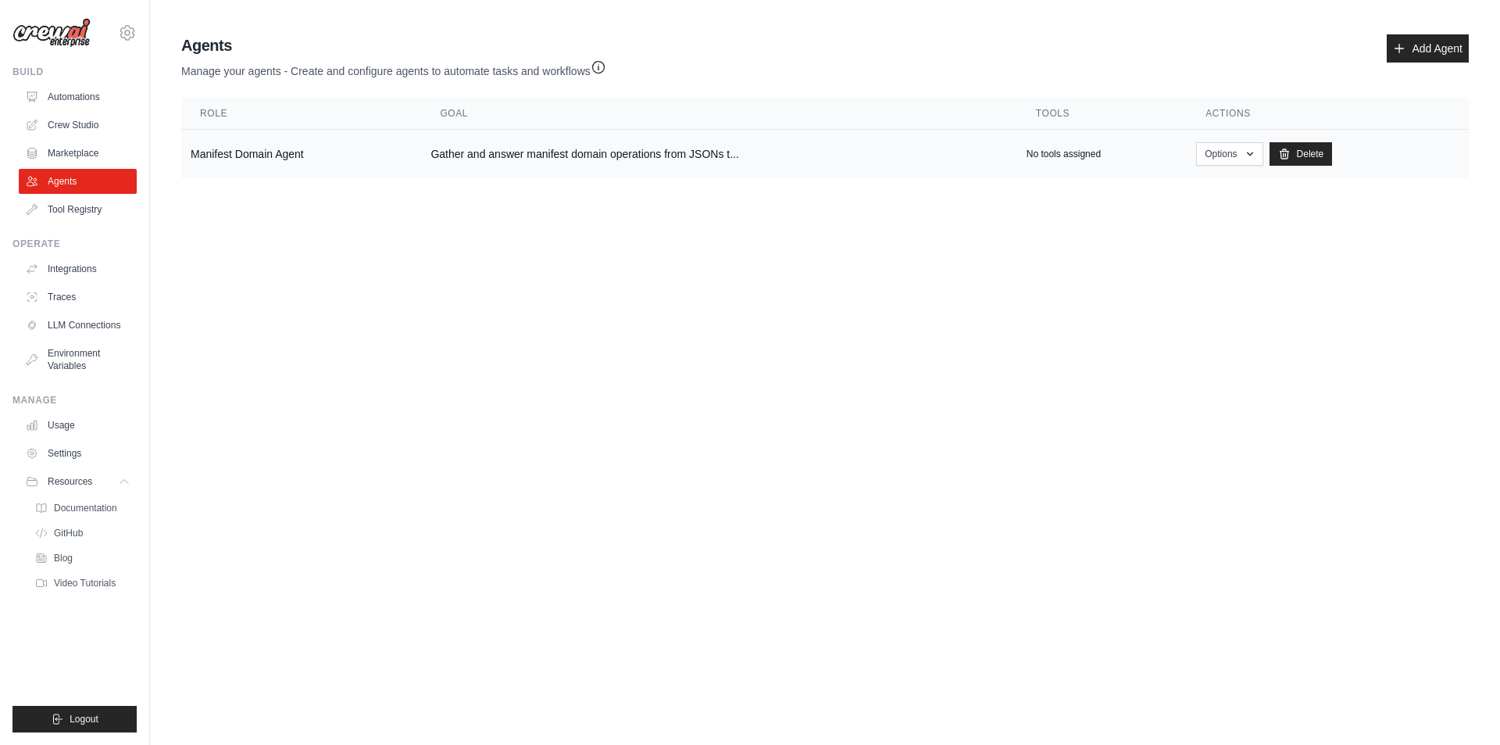 The image size is (1500, 745). Describe the element at coordinates (1428, 48) in the screenshot. I see `a: Add Agent` at that location.